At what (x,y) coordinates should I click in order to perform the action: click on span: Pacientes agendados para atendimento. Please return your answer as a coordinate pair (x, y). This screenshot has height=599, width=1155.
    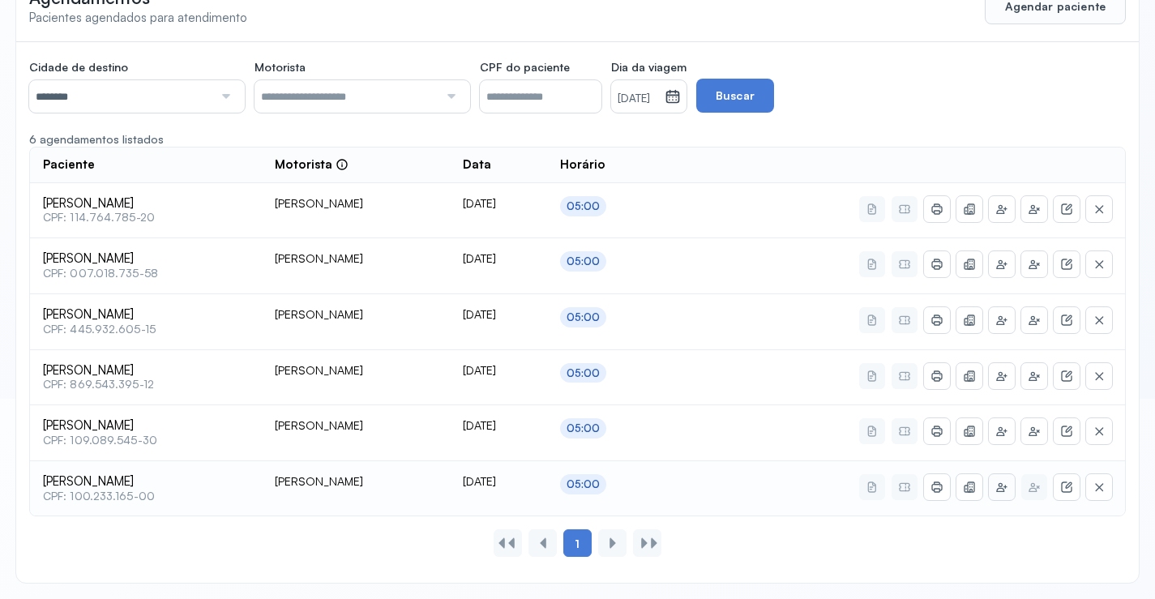
    Looking at the image, I should click on (138, 17).